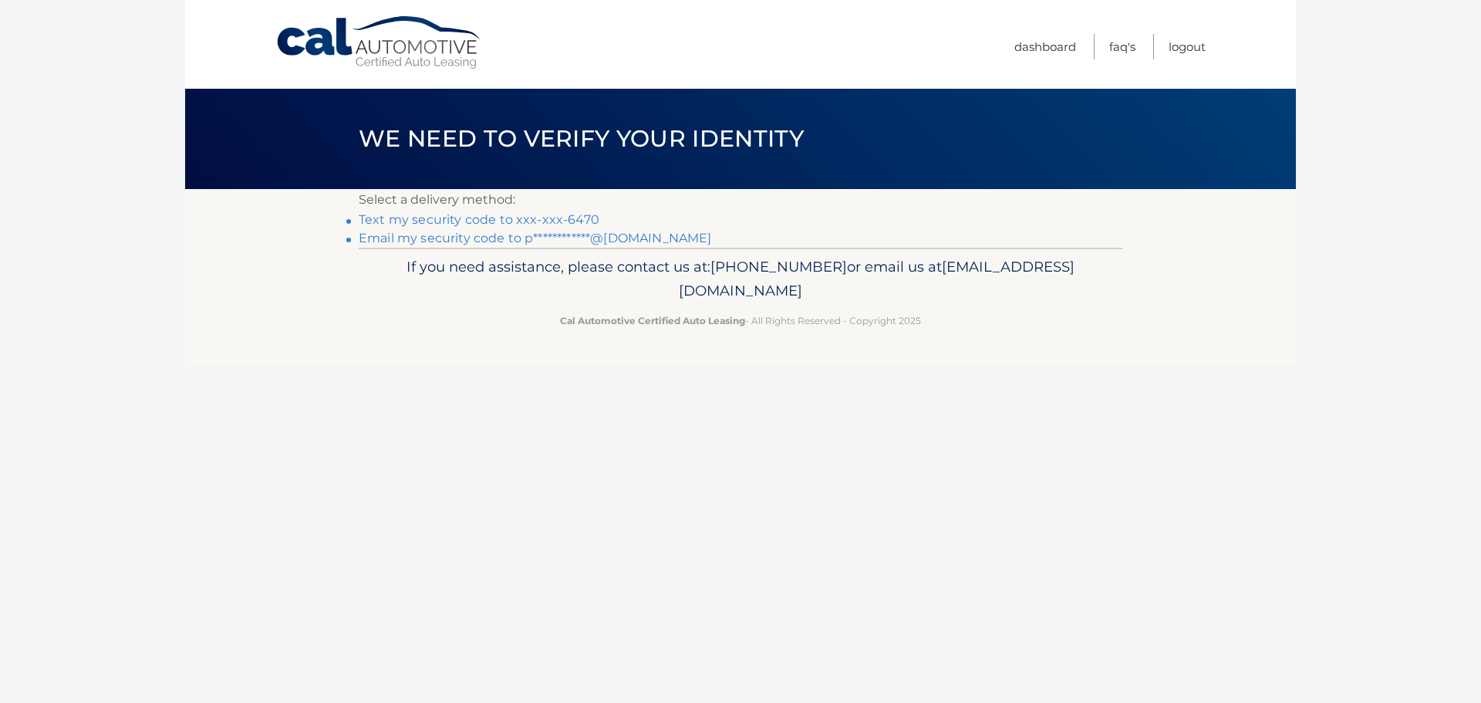 The image size is (1481, 703). What do you see at coordinates (479, 219) in the screenshot?
I see `a: Text my security code to xxx-xxx-6470` at bounding box center [479, 219].